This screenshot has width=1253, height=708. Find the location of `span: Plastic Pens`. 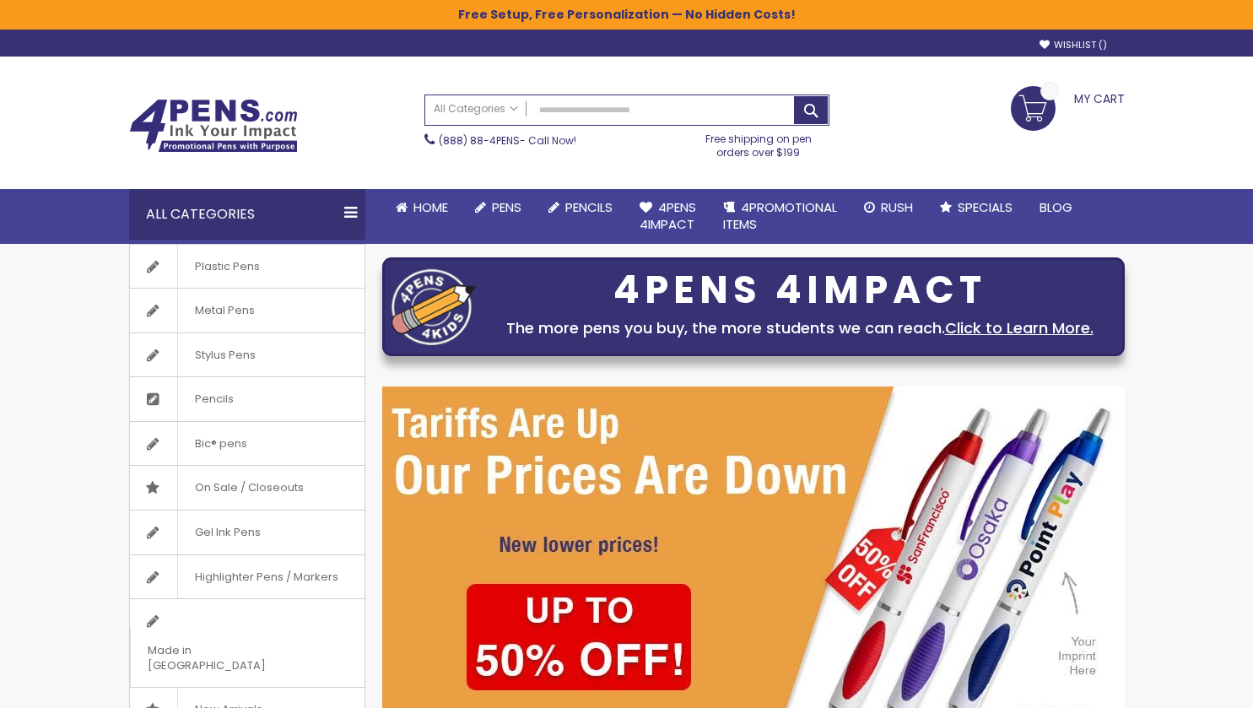

span: Plastic Pens is located at coordinates (227, 267).